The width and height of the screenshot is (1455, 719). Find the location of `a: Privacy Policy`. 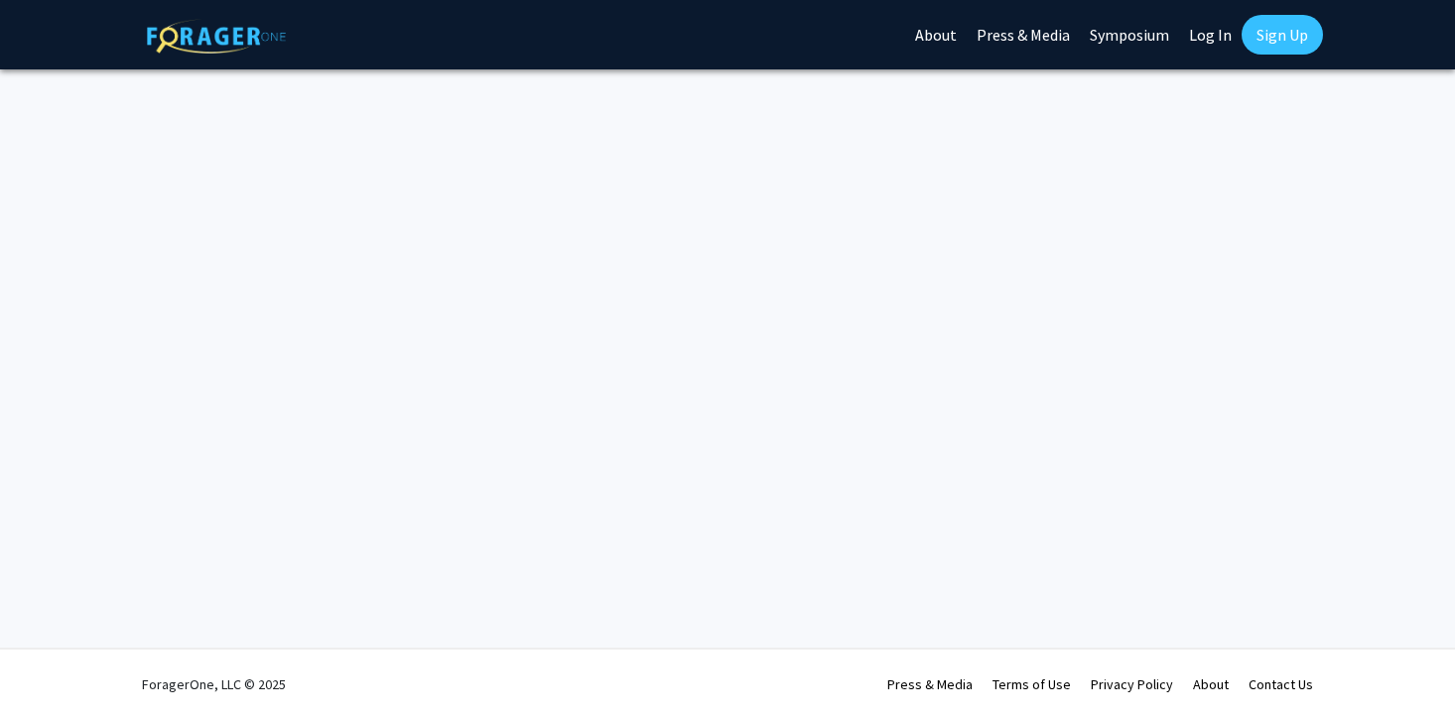

a: Privacy Policy is located at coordinates (1131, 685).